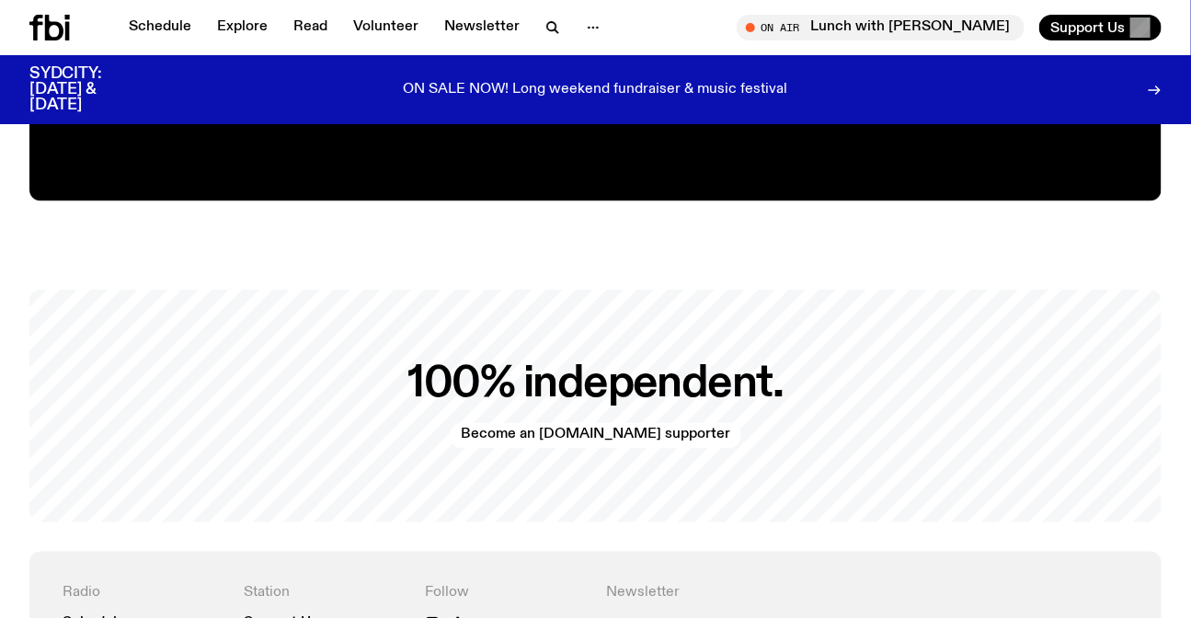 This screenshot has width=1191, height=618. Describe the element at coordinates (310, 28) in the screenshot. I see `a: Read` at that location.